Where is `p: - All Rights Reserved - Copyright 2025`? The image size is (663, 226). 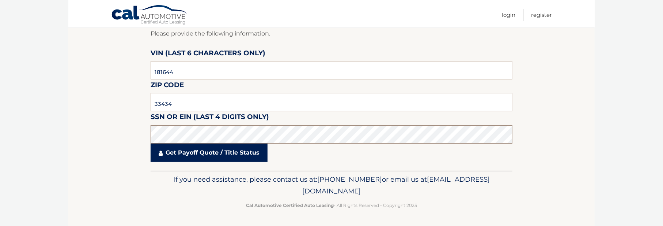 p: - All Rights Reserved - Copyright 2025 is located at coordinates (332, 205).